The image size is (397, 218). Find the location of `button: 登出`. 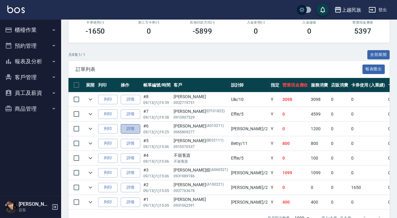

button: 登出 is located at coordinates (378, 10).